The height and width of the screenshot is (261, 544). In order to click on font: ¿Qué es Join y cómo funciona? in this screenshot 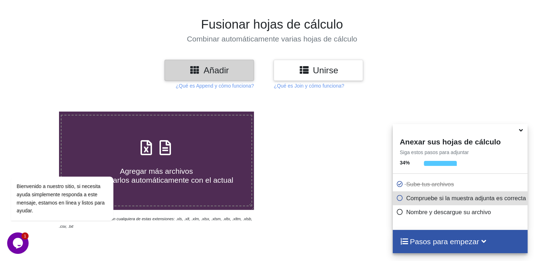, I will do `click(309, 86)`.